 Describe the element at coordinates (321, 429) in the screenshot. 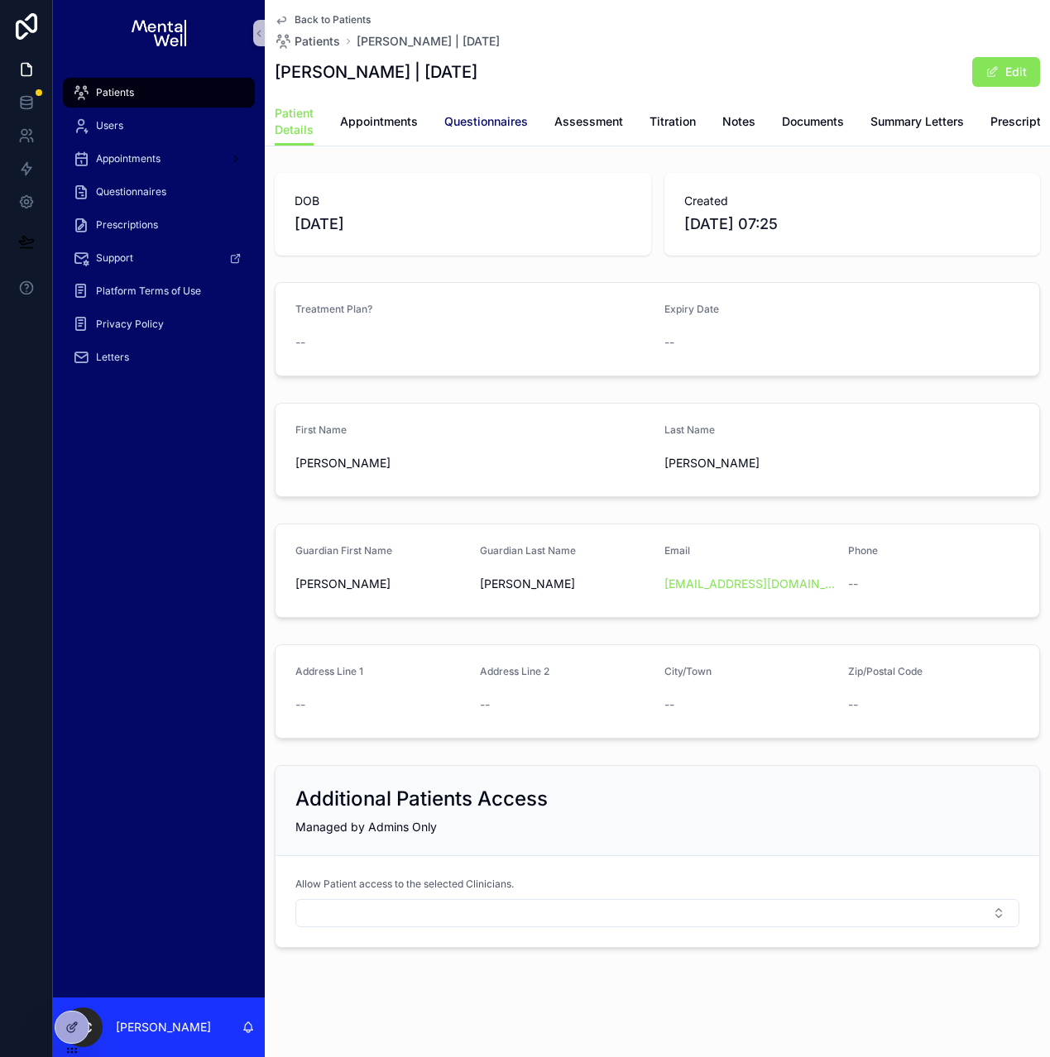

I see `span: First Name` at that location.